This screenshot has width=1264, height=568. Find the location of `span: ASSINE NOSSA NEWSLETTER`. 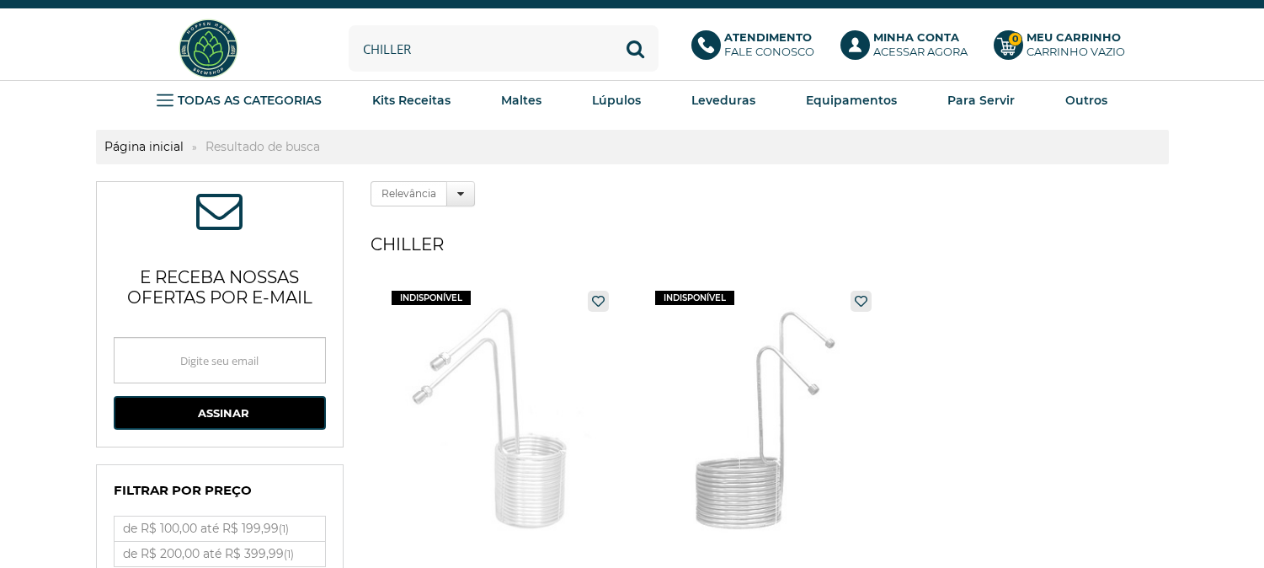

span: ASSINE NOSSA NEWSLETTER is located at coordinates (219, 214).